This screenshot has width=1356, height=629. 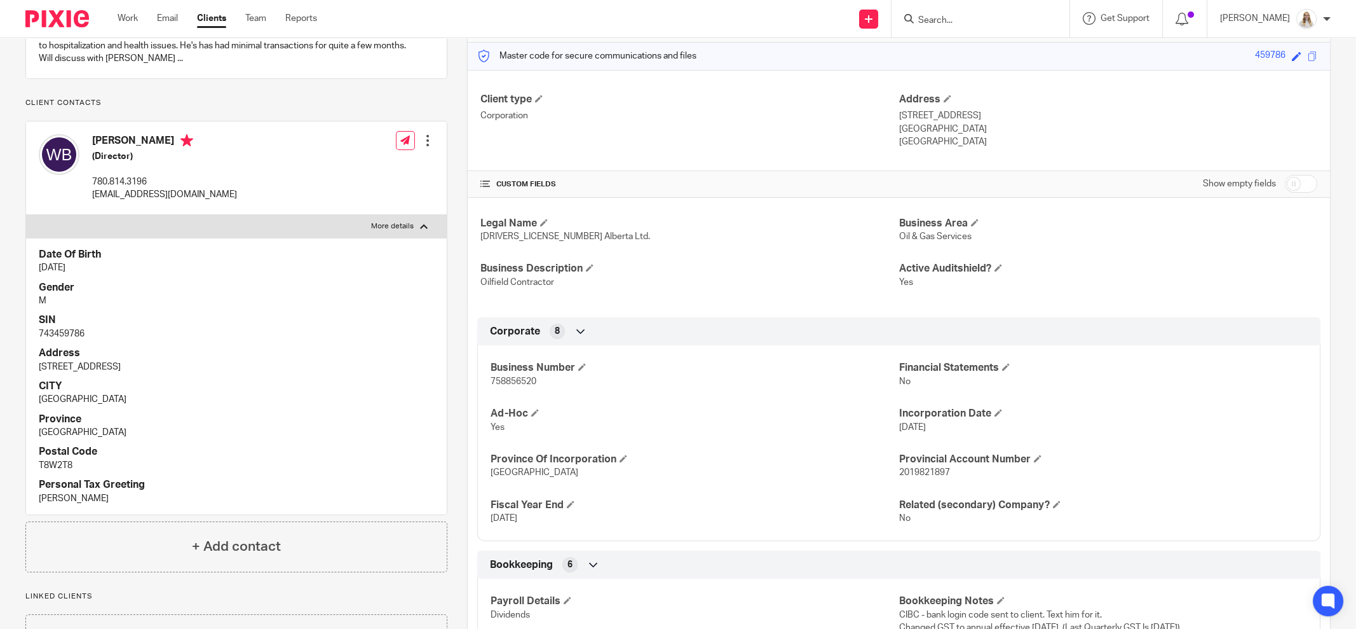 What do you see at coordinates (690, 223) in the screenshot?
I see `h4: Legal Name` at bounding box center [690, 223].